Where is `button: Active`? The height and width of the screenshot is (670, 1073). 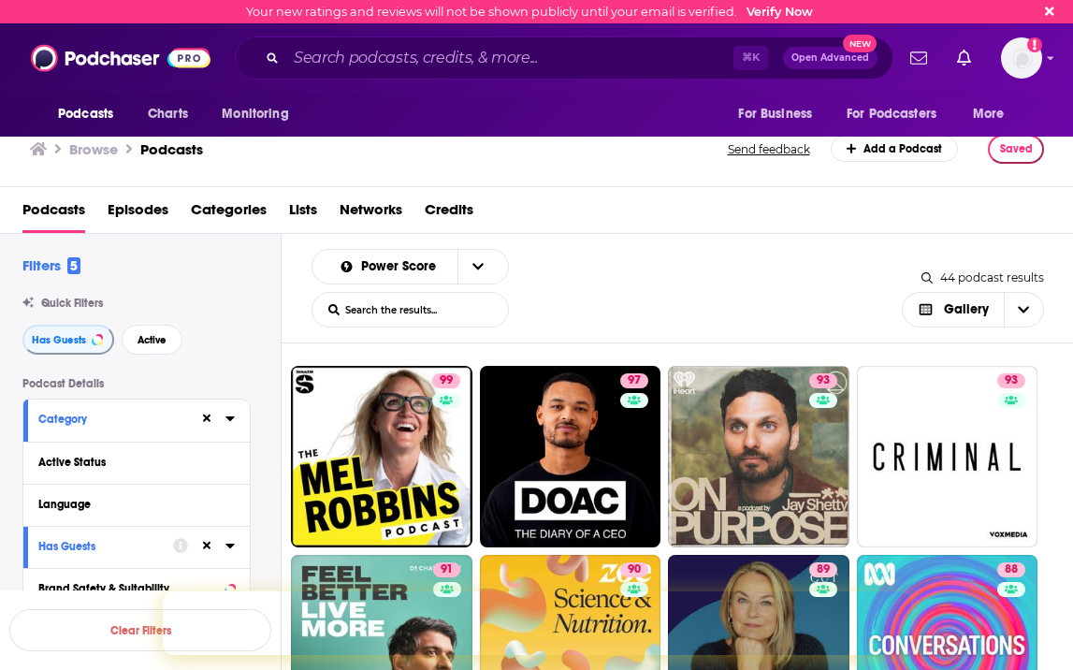 button: Active is located at coordinates (152, 340).